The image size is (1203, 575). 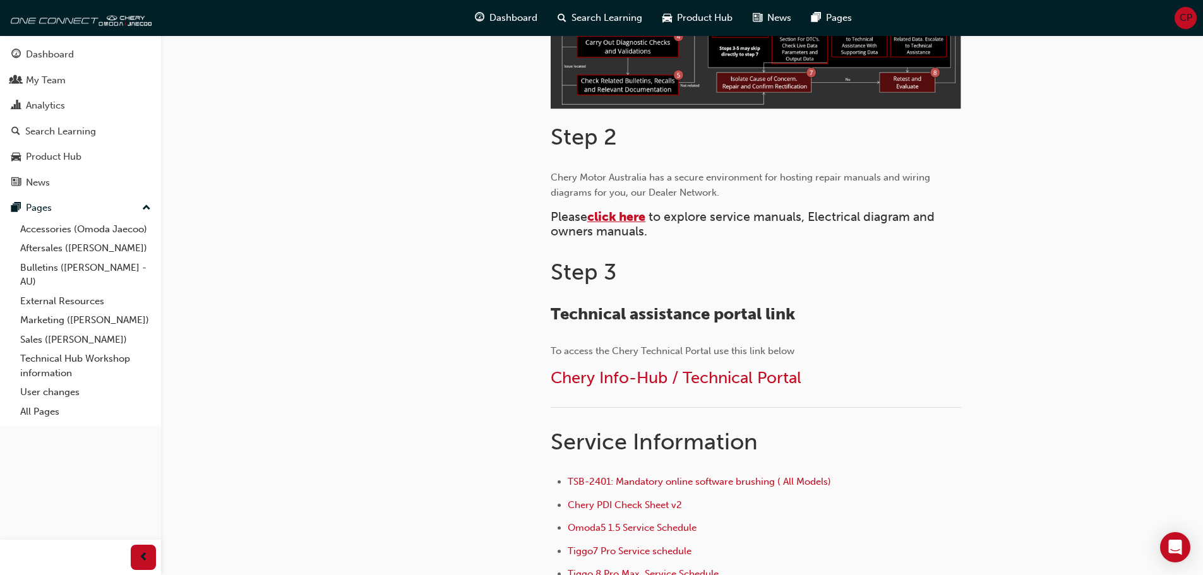 What do you see at coordinates (630, 551) in the screenshot?
I see `a: Tiggo7 Pro Service schedule` at bounding box center [630, 551].